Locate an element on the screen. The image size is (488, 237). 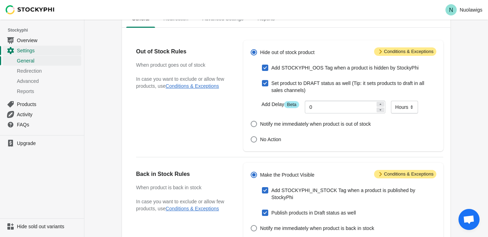
span: Add STOCKYPHI_IN_STOCK Tag when a product is published by StockyPhi is located at coordinates (354, 194).